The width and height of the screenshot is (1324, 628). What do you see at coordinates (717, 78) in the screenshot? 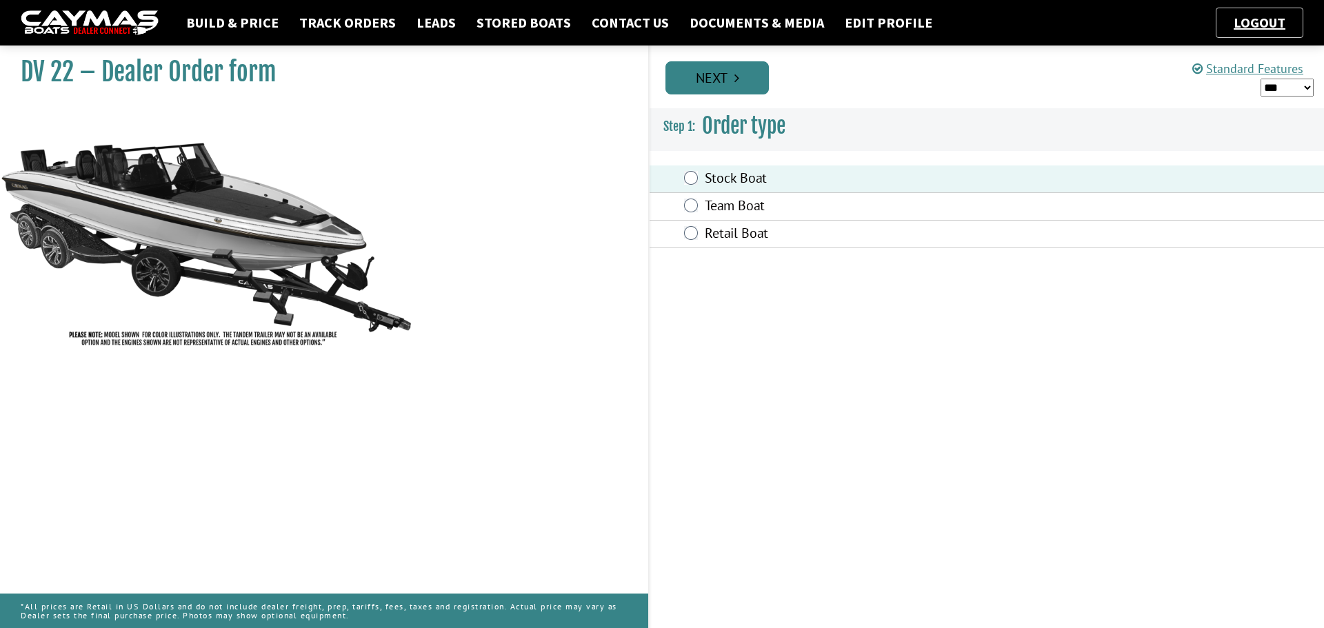
I see `a: Next` at bounding box center [717, 78].